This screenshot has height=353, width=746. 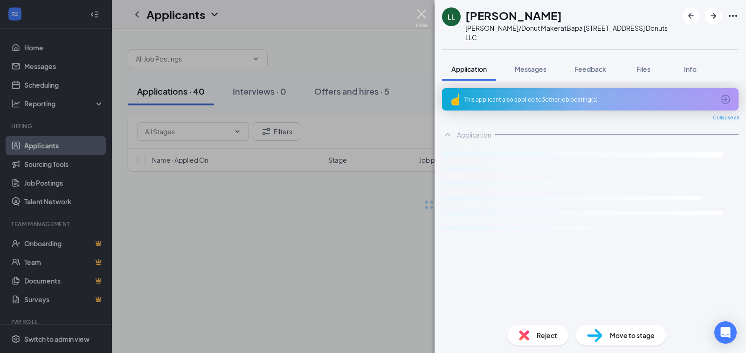 What do you see at coordinates (530, 69) in the screenshot?
I see `span: Messages` at bounding box center [530, 69].